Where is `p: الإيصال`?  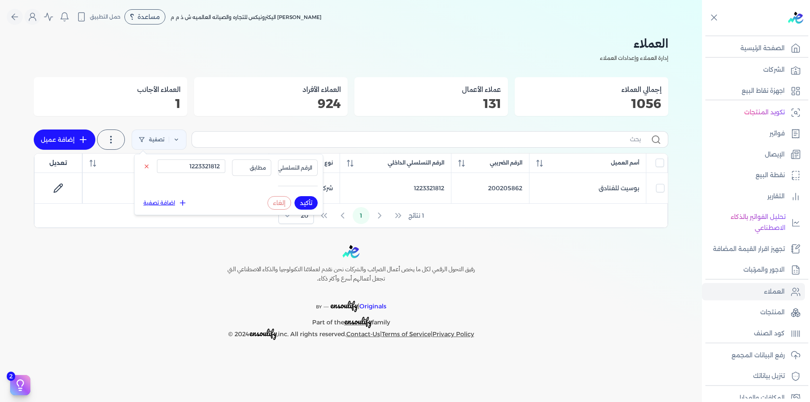 p: الإيصال is located at coordinates (775, 155).